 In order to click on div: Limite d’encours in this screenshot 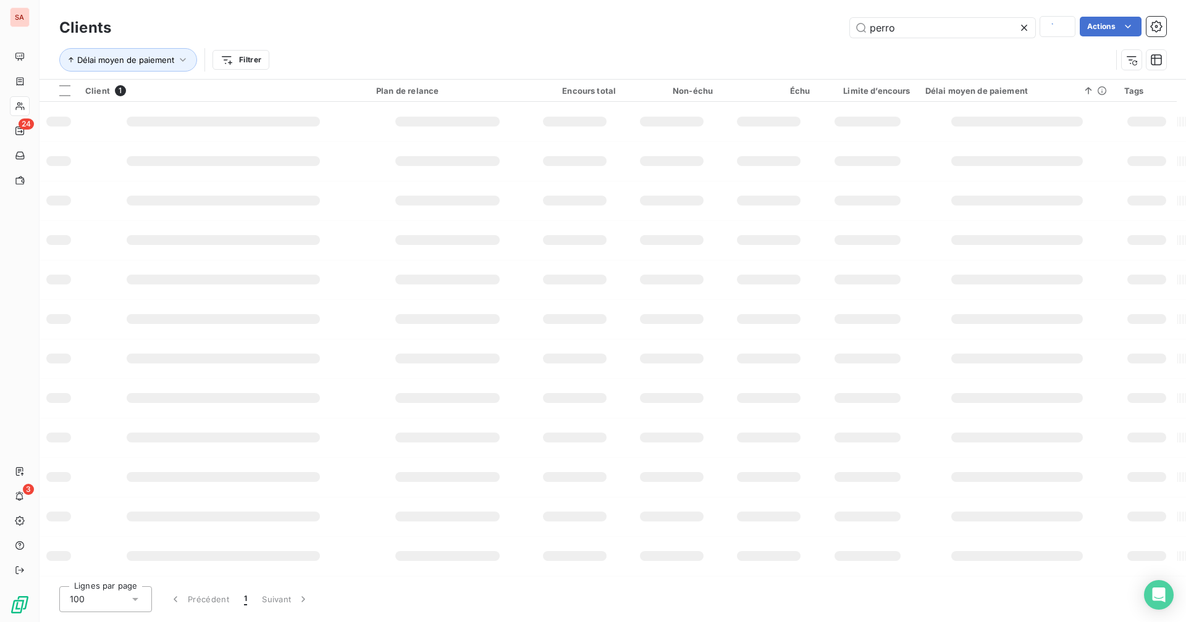, I will do `click(867, 91)`.